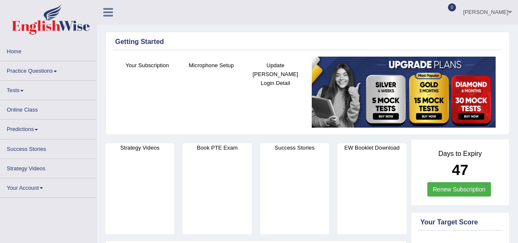 The width and height of the screenshot is (518, 243). I want to click on h4: Days to Expiry, so click(460, 154).